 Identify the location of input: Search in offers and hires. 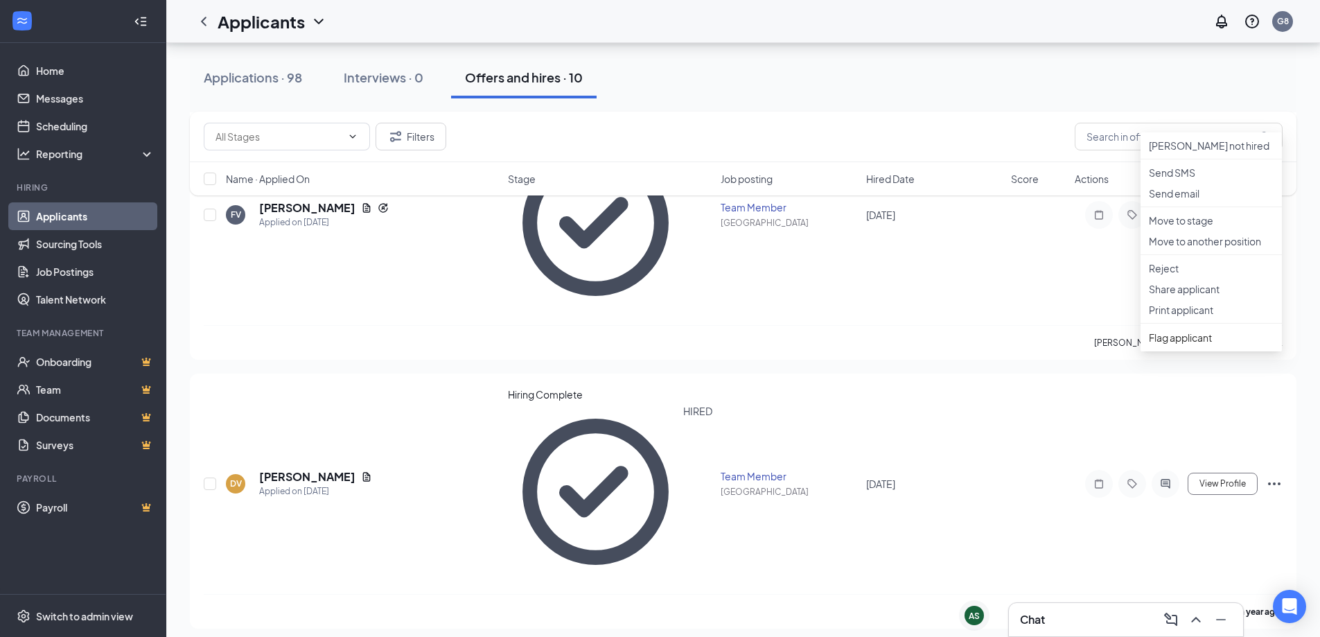
(1178, 136).